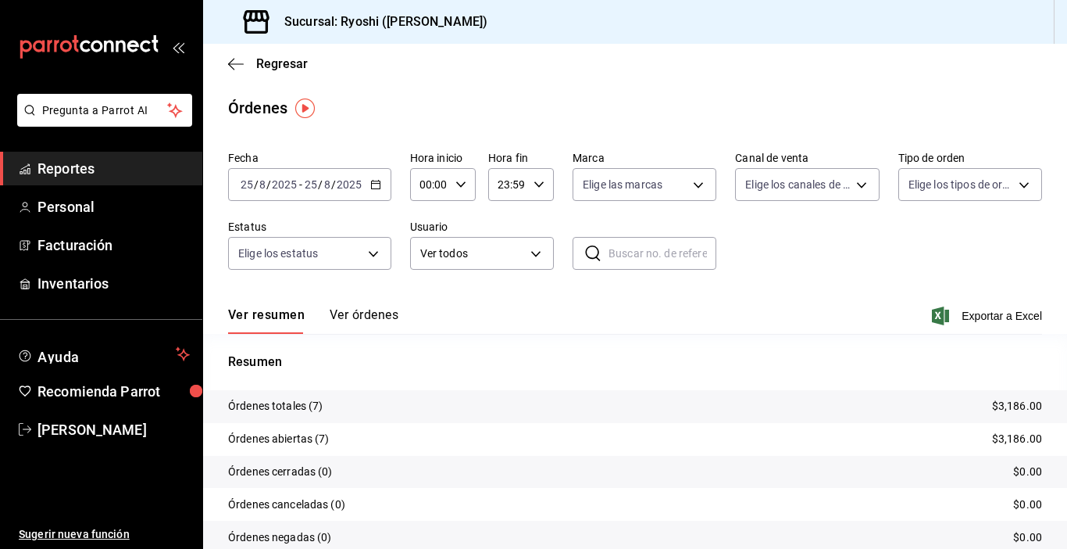  I want to click on span: Elige los estatus, so click(278, 253).